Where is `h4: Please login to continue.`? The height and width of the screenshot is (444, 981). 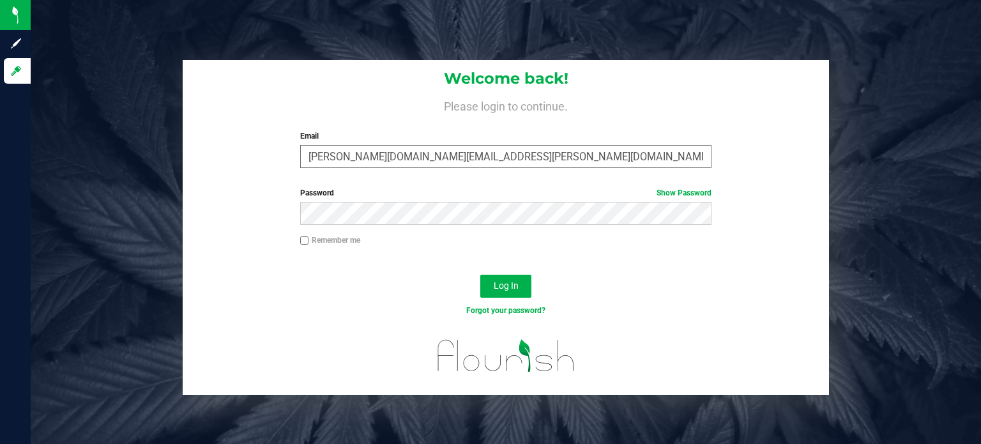 h4: Please login to continue. is located at coordinates (506, 105).